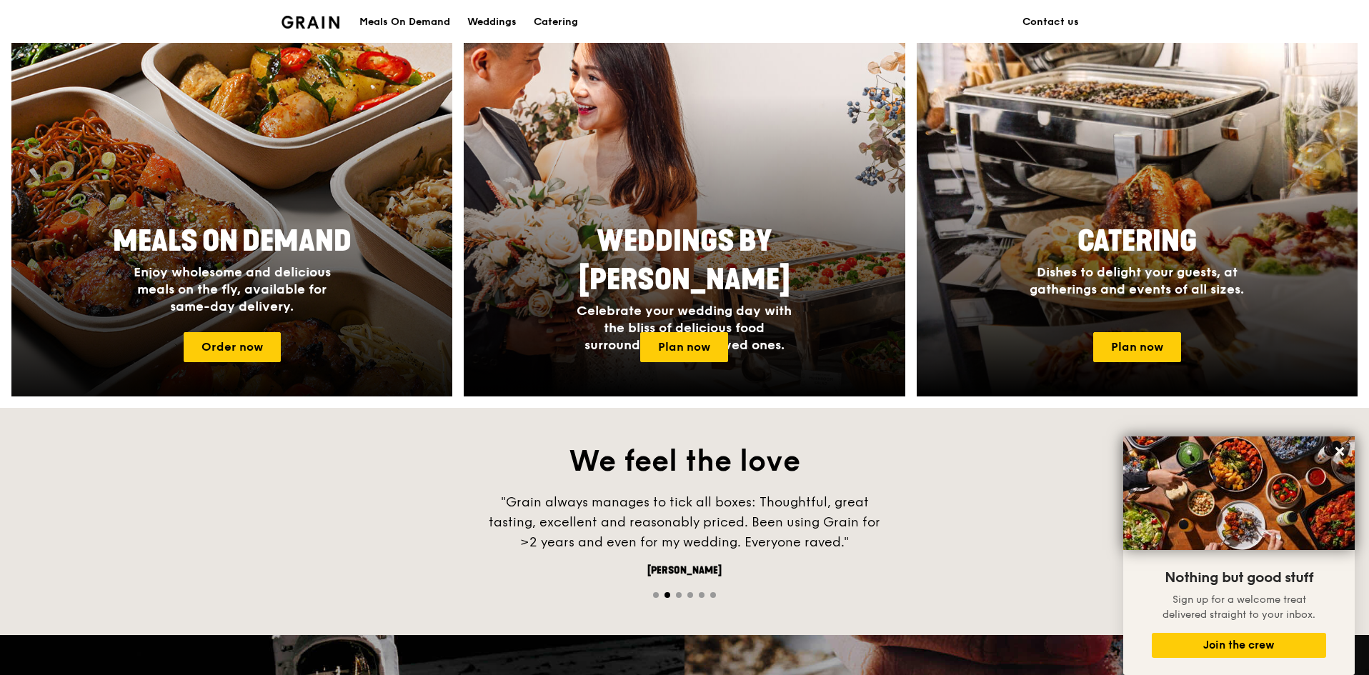 The image size is (1369, 675). What do you see at coordinates (1137, 281) in the screenshot?
I see `span: Dishes to delight your guests, at gatherings and events of all sizes.` at bounding box center [1137, 281].